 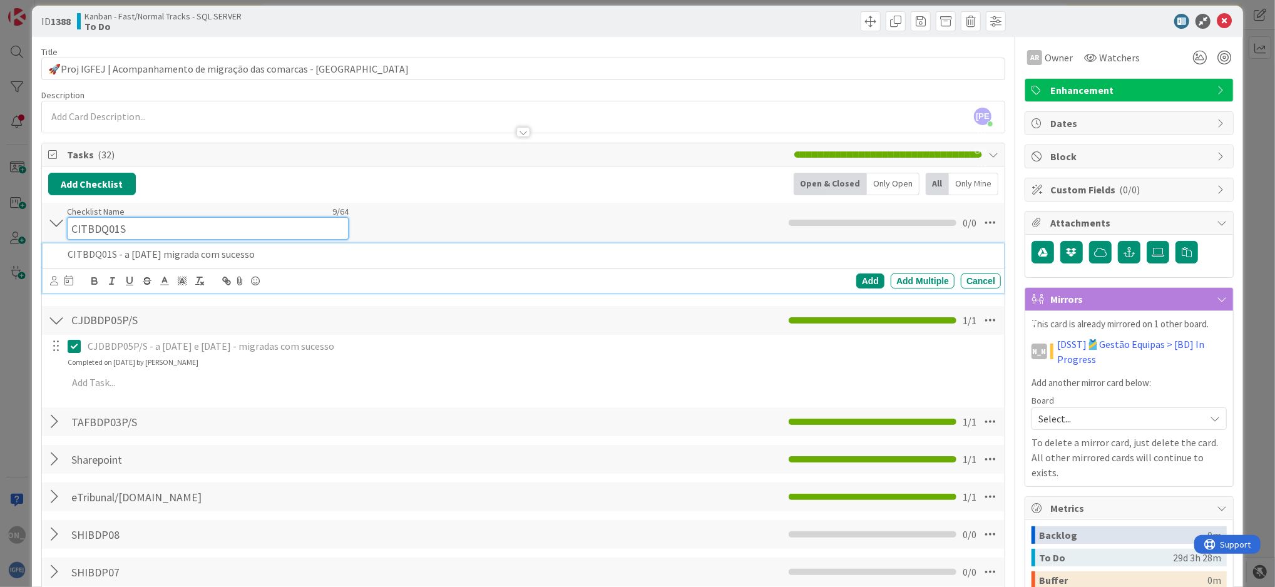 What do you see at coordinates (427, 155) in the screenshot?
I see `span: Tasks` at bounding box center [427, 155].